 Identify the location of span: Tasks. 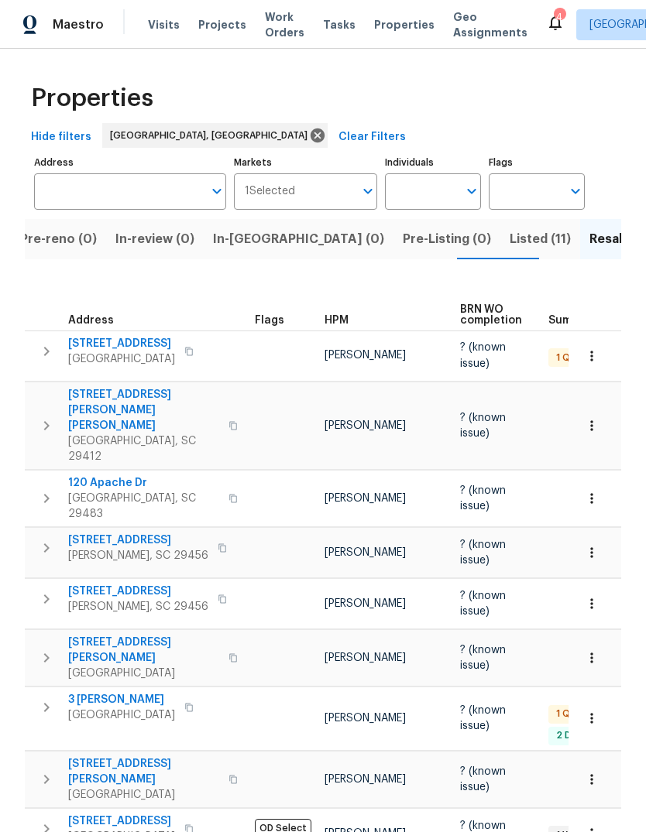
(339, 25).